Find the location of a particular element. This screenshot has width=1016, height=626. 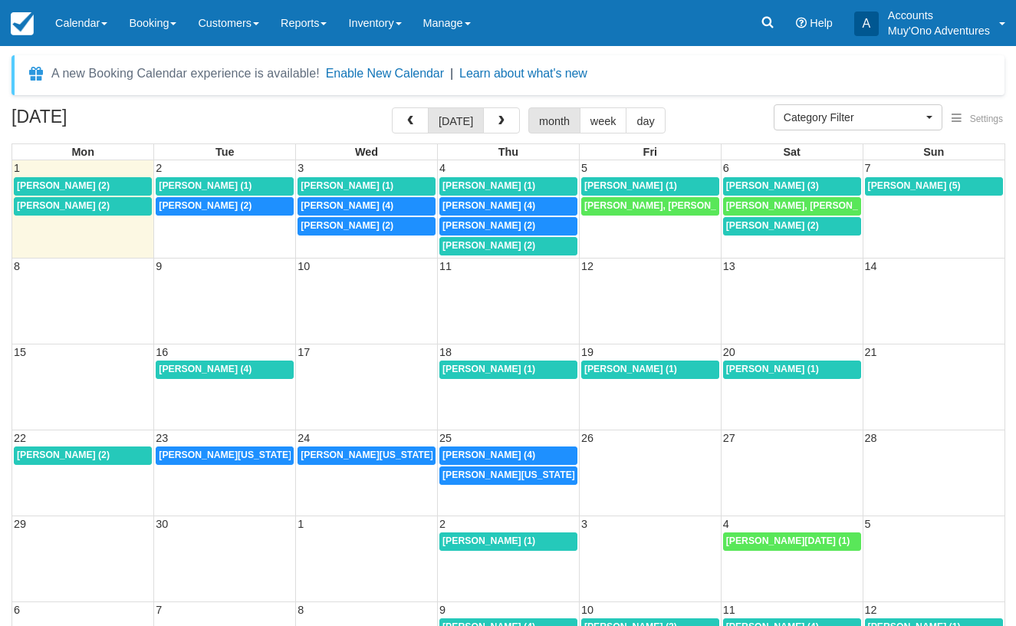

button: week is located at coordinates (604, 120).